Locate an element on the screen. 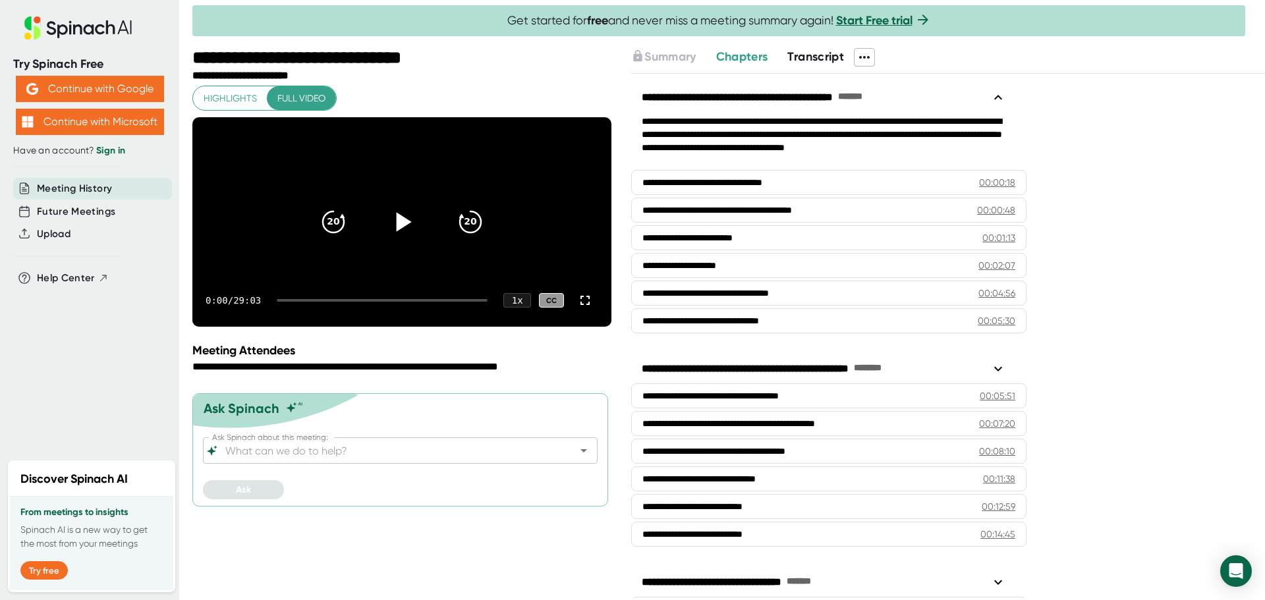 The width and height of the screenshot is (1265, 600). button: Summary is located at coordinates (663, 57).